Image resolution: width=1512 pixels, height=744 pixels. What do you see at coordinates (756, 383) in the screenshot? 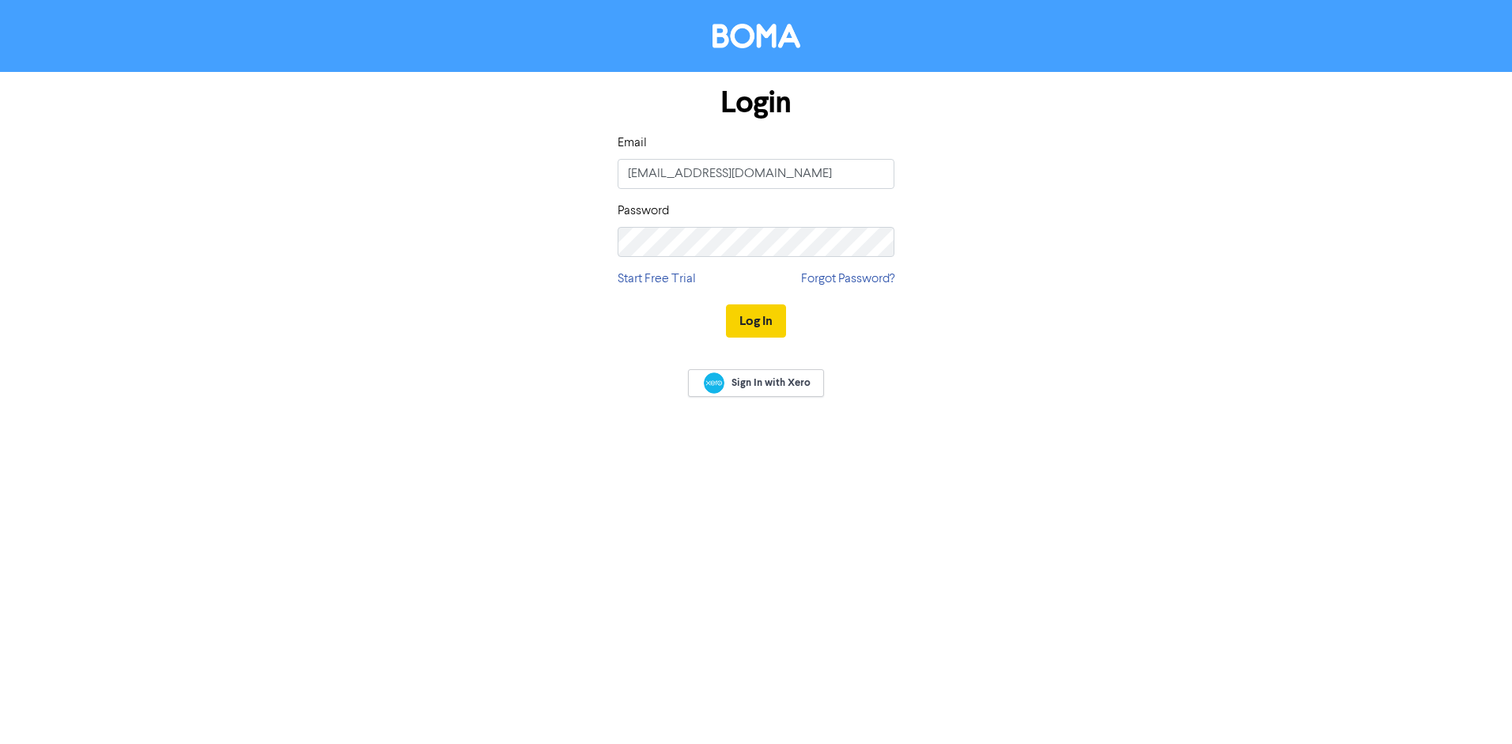
I see `a: Sign In with Xero` at bounding box center [756, 383].